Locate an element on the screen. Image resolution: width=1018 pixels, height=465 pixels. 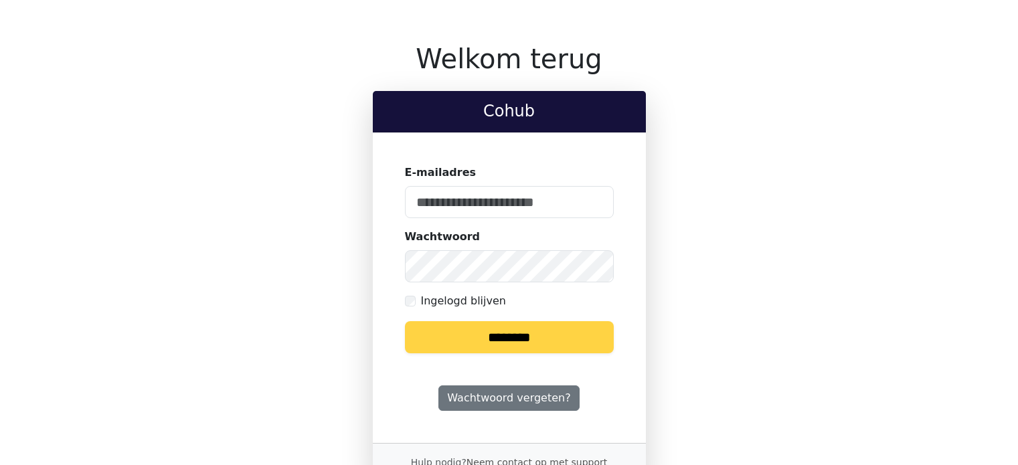
h2: Cohub is located at coordinates (509, 111).